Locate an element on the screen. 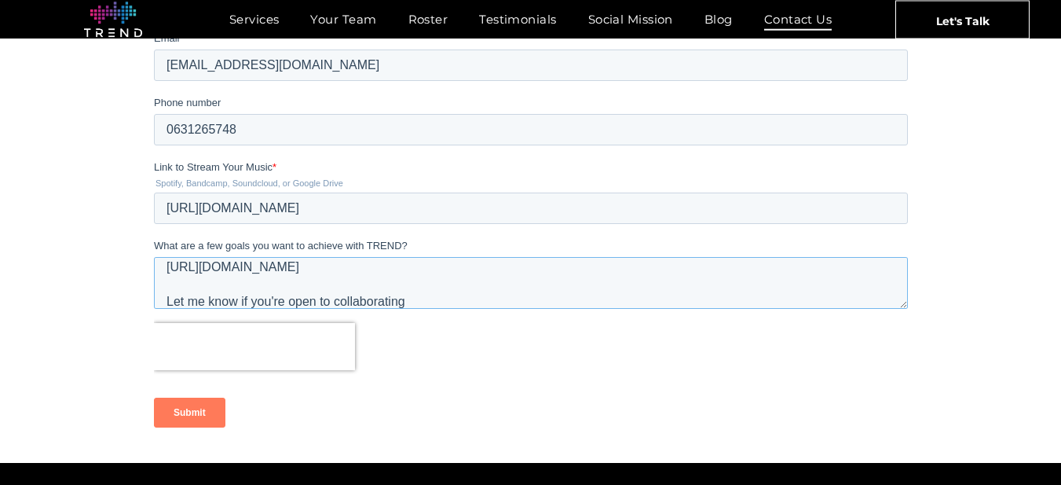 Image resolution: width=1061 pixels, height=485 pixels. img: logo is located at coordinates (113, 20).